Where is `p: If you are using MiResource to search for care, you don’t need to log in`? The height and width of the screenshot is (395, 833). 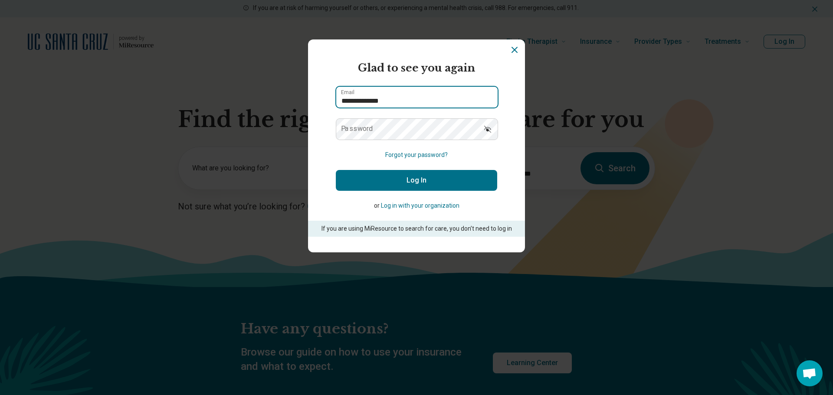 p: If you are using MiResource to search for care, you don’t need to log in is located at coordinates (417, 229).